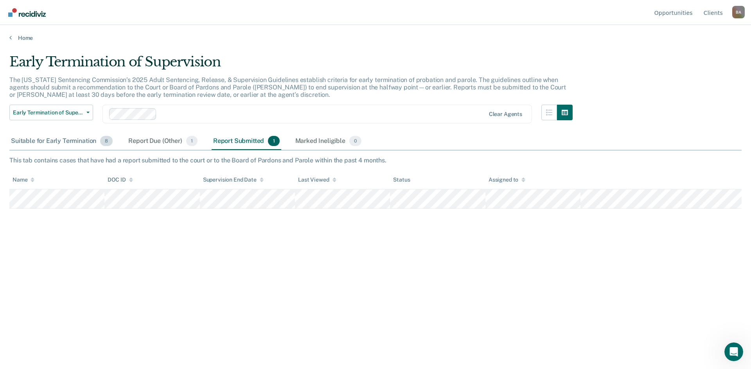  I want to click on div: B A, so click(738, 12).